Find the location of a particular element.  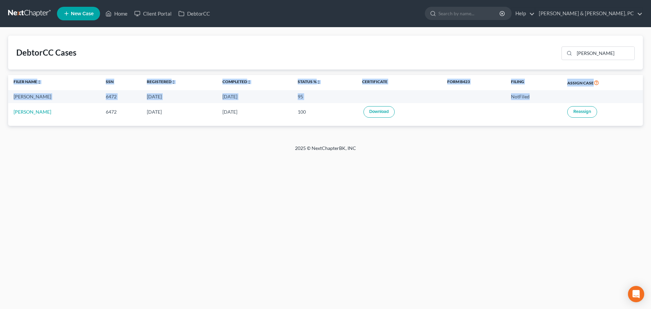

button: Reassign is located at coordinates (582, 112).